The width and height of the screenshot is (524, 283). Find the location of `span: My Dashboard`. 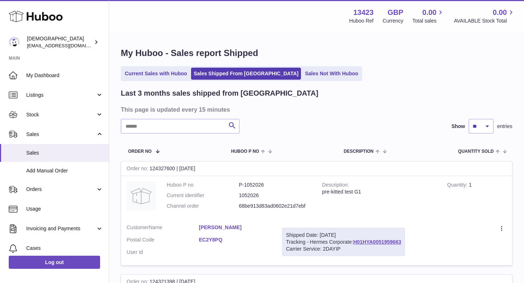

span: My Dashboard is located at coordinates (65, 75).